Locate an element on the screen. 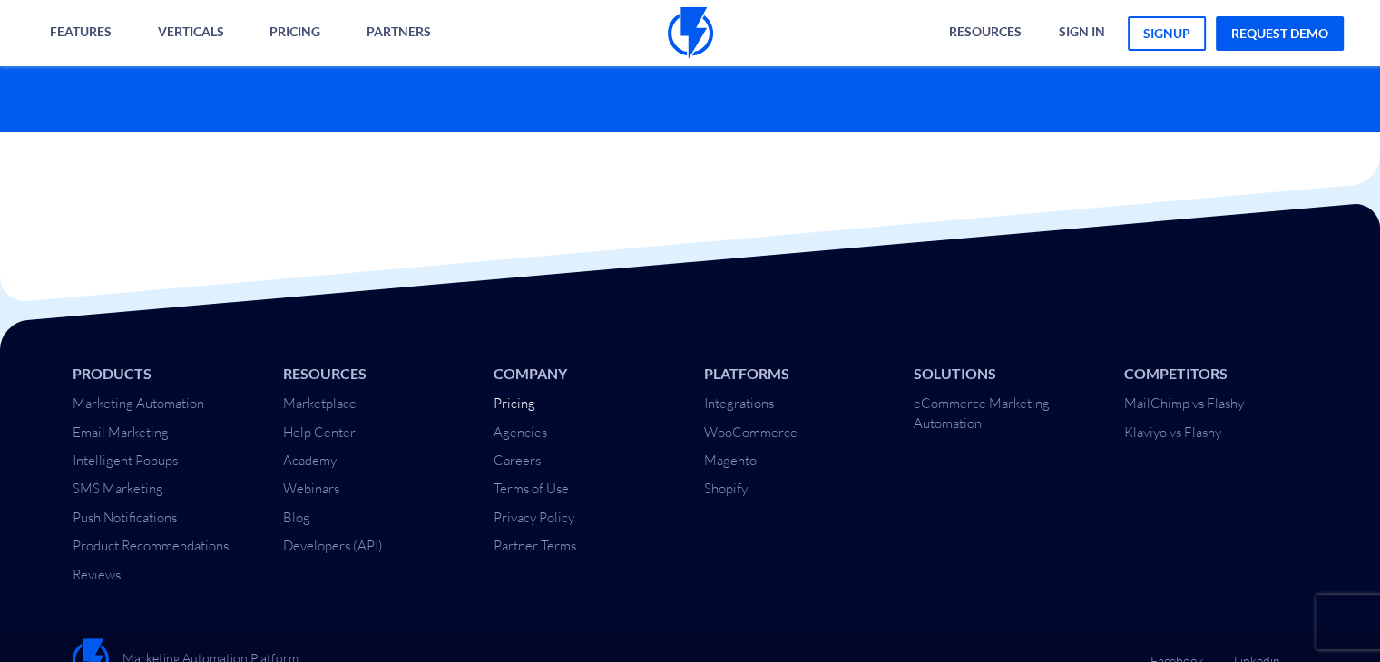 This screenshot has height=662, width=1380. li: Products is located at coordinates (164, 374).